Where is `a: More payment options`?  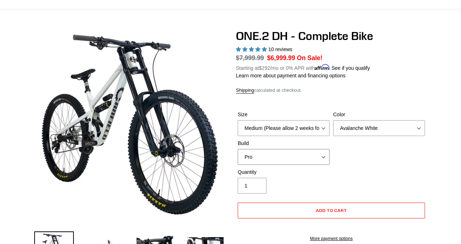 a: More payment options is located at coordinates (331, 239).